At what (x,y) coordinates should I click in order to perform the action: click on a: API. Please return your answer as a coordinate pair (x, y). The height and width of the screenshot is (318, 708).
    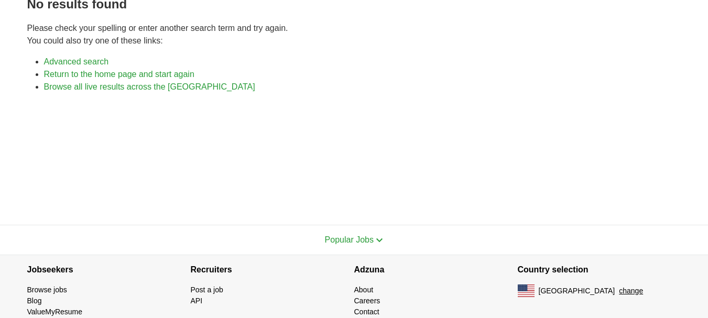
    Looking at the image, I should click on (197, 301).